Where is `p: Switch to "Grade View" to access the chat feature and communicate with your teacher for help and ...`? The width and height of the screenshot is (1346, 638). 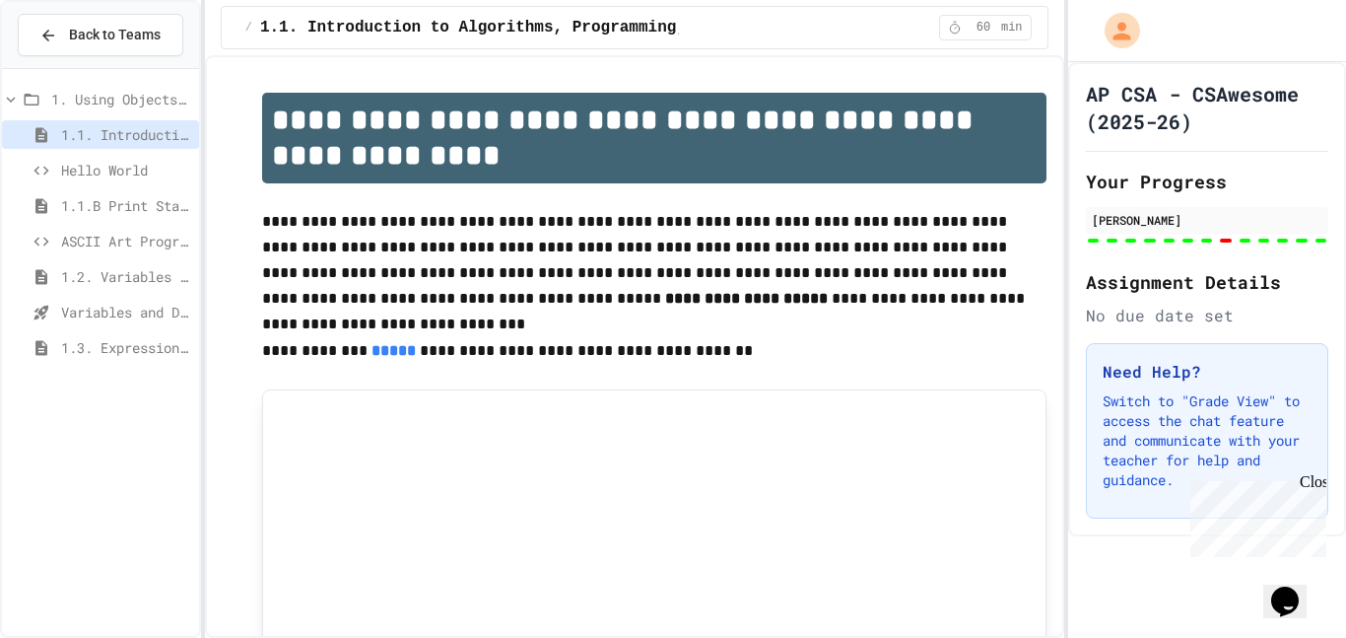 p: Switch to "Grade View" to access the chat feature and communicate with your teacher for help and ... is located at coordinates (1207, 441).